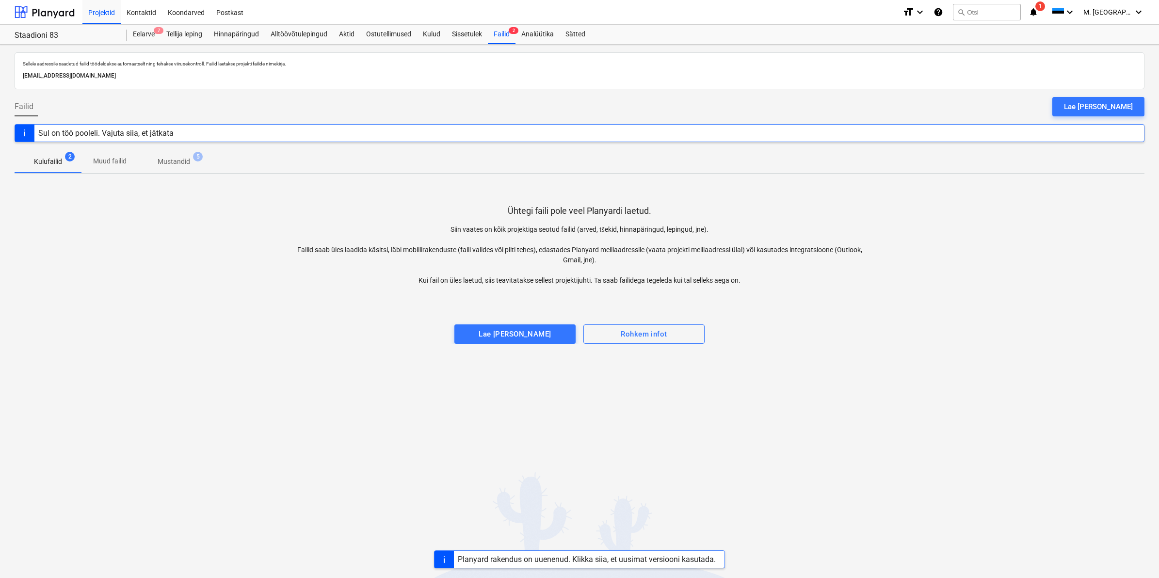  I want to click on a: Ostutellimused, so click(388, 34).